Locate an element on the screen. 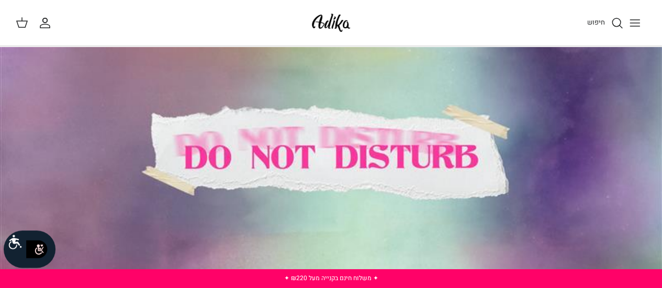 The height and width of the screenshot is (288, 662). img: Adika IL is located at coordinates (331, 22).